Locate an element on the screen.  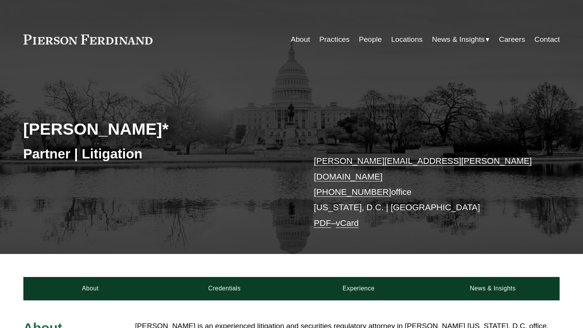
a: PDF is located at coordinates (323, 223).